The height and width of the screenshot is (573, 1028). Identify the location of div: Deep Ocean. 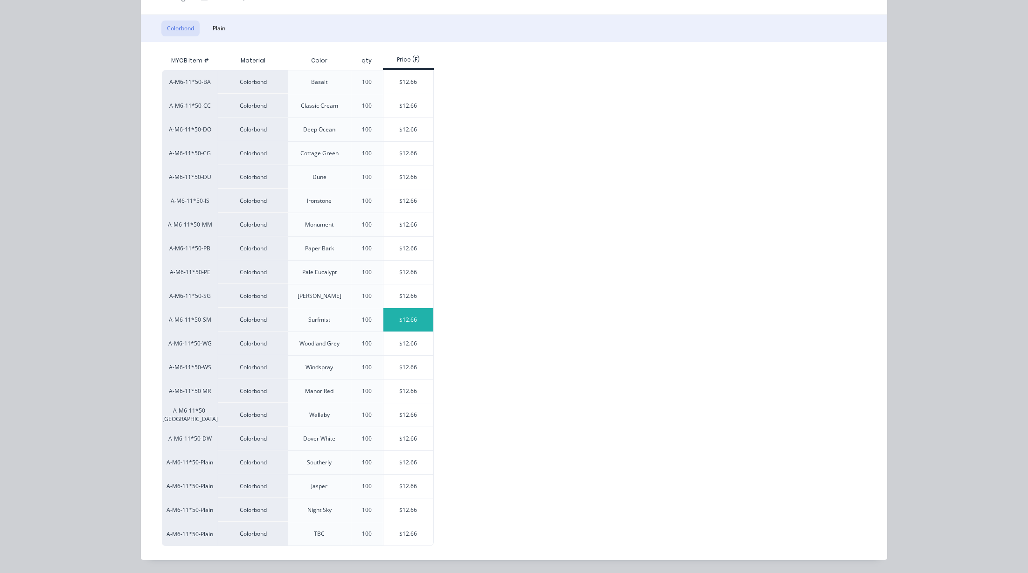
(319, 130).